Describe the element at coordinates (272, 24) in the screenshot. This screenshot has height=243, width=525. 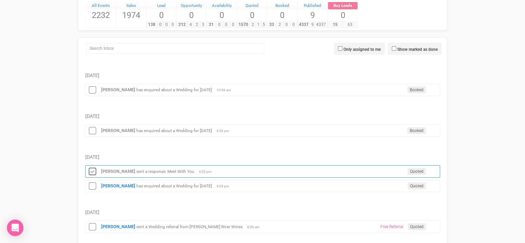
I see `span: 33` at that location.